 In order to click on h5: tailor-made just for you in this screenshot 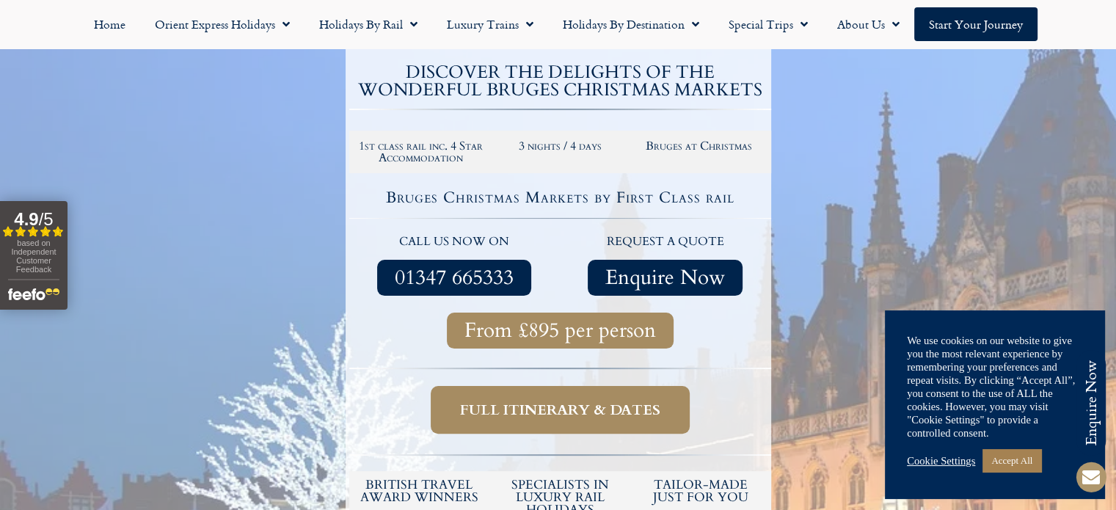, I will do `click(701, 491)`.